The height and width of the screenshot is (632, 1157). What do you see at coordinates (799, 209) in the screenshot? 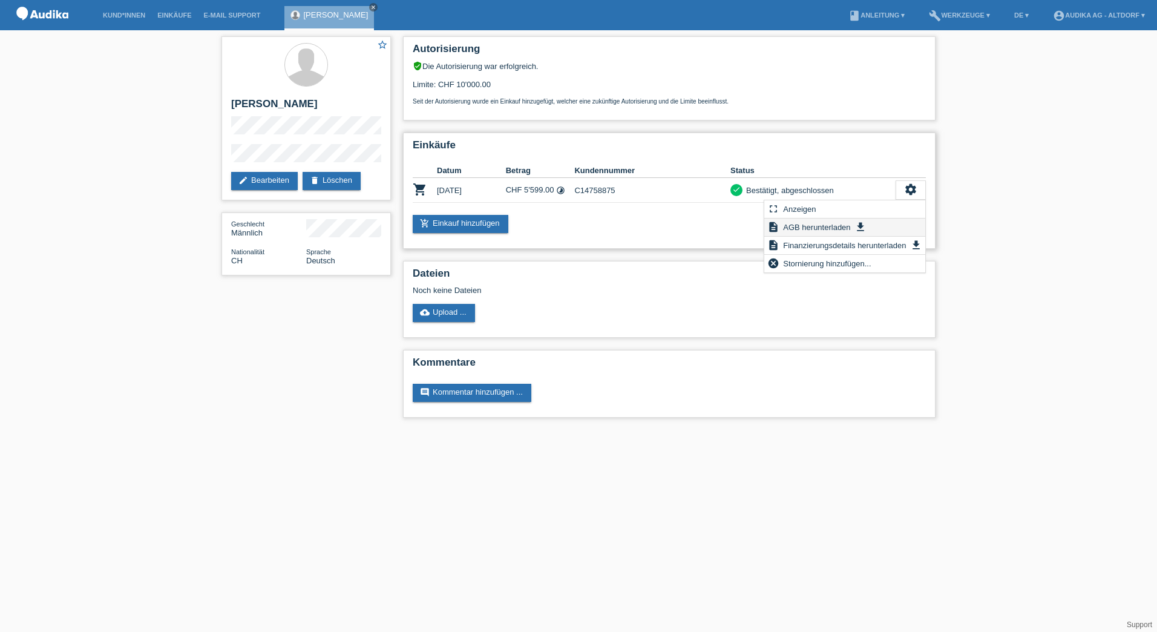
I see `span: Anzeigen` at bounding box center [799, 209].